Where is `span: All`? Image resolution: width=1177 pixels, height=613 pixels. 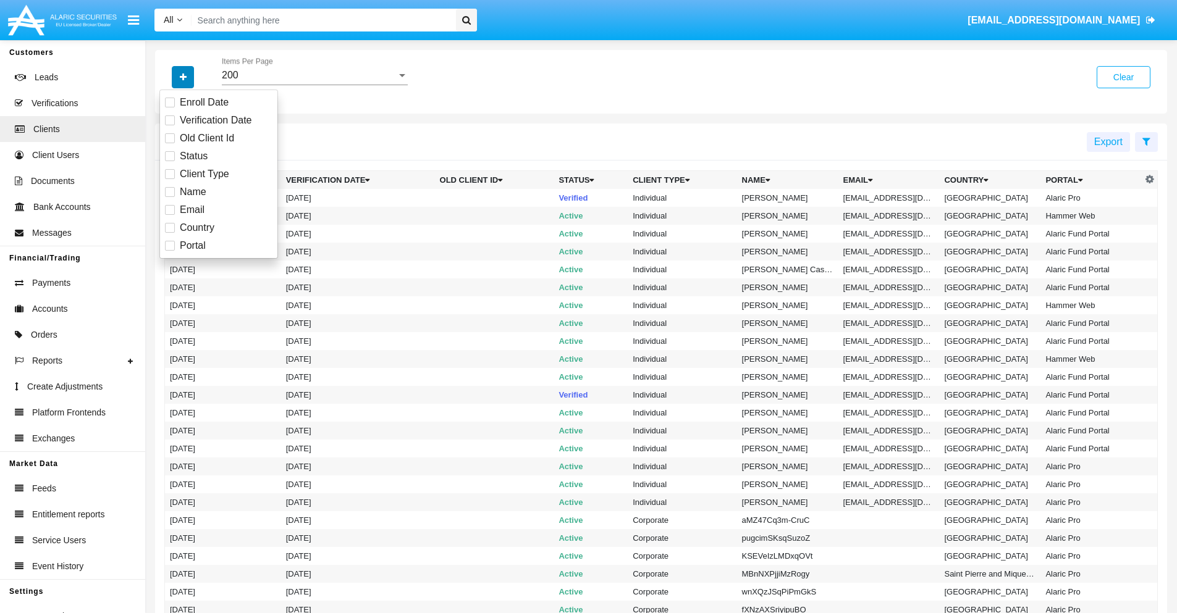 span: All is located at coordinates (169, 20).